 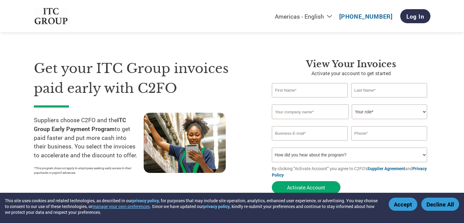 What do you see at coordinates (390, 112) in the screenshot?
I see `select: Title/Role` at bounding box center [390, 112].